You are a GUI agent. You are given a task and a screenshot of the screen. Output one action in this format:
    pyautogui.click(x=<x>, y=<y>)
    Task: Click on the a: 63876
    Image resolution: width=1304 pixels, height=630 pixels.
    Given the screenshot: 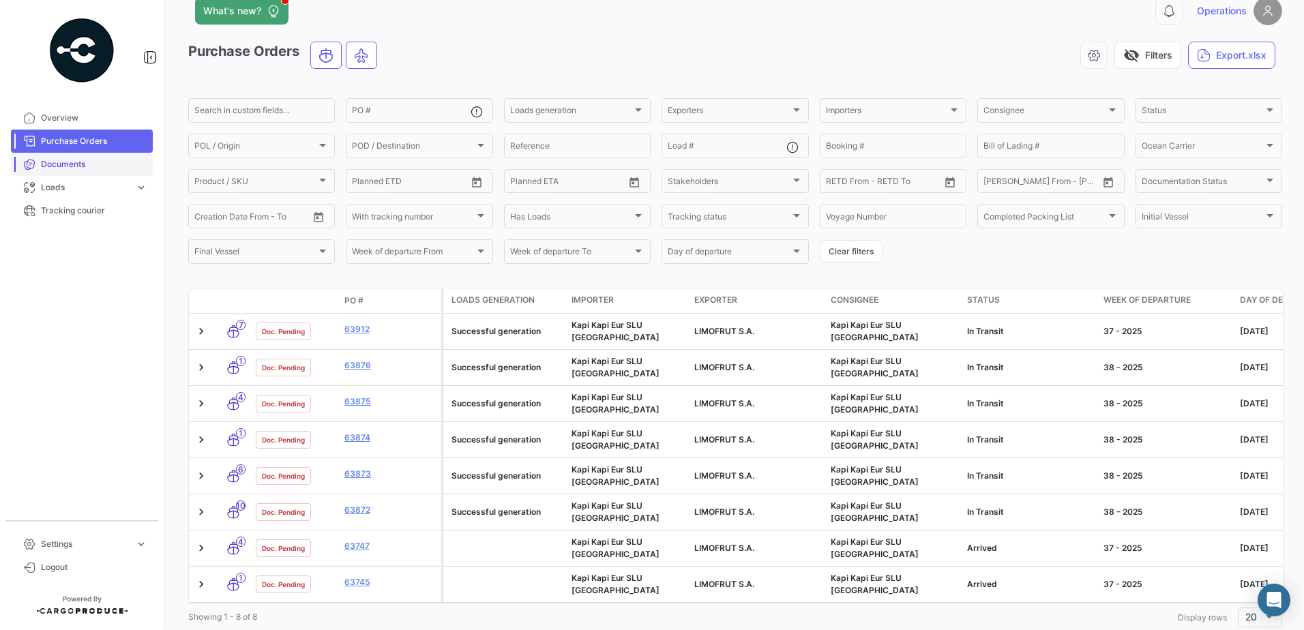 What is the action you would take?
    pyautogui.click(x=390, y=366)
    